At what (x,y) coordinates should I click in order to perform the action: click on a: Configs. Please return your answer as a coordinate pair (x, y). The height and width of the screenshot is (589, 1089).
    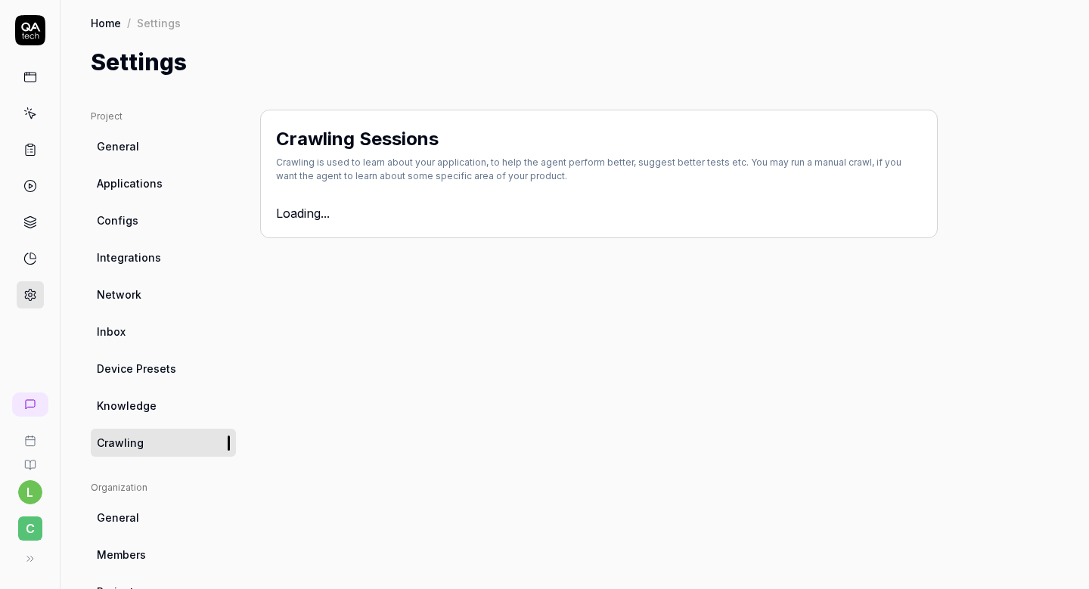
    Looking at the image, I should click on (163, 220).